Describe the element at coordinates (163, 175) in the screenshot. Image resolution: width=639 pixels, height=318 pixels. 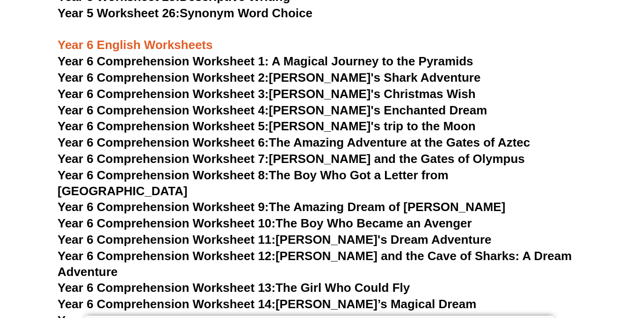
I see `span: Year 6 Comprehension Worksheet 8:` at that location.